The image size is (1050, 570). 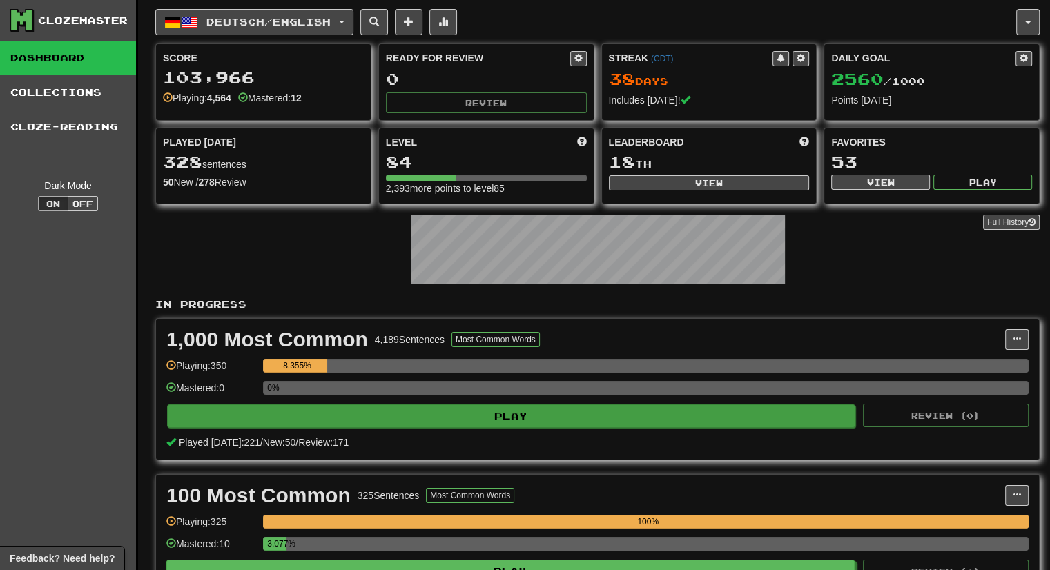 I want to click on div: 84, so click(x=486, y=162).